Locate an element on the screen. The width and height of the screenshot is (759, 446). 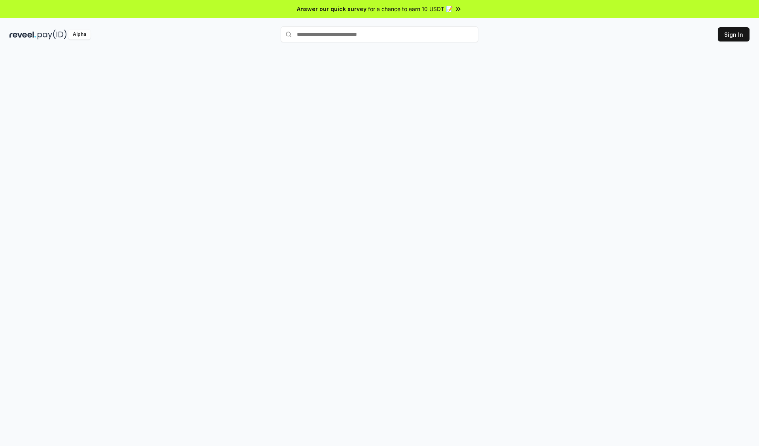
img: reveel_dark is located at coordinates (23, 34).